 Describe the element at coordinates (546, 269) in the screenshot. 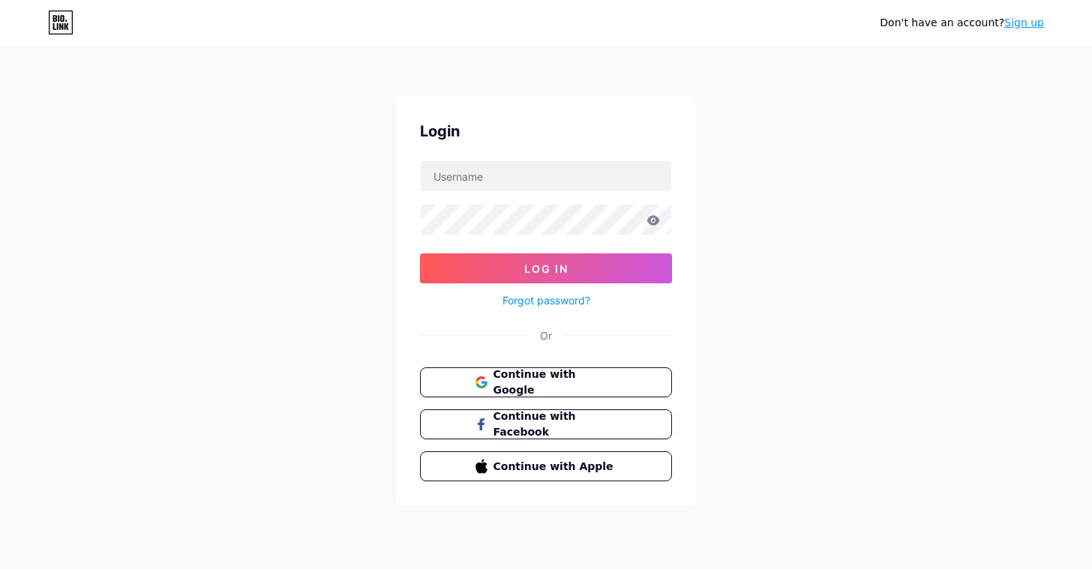

I see `span: Log In` at that location.